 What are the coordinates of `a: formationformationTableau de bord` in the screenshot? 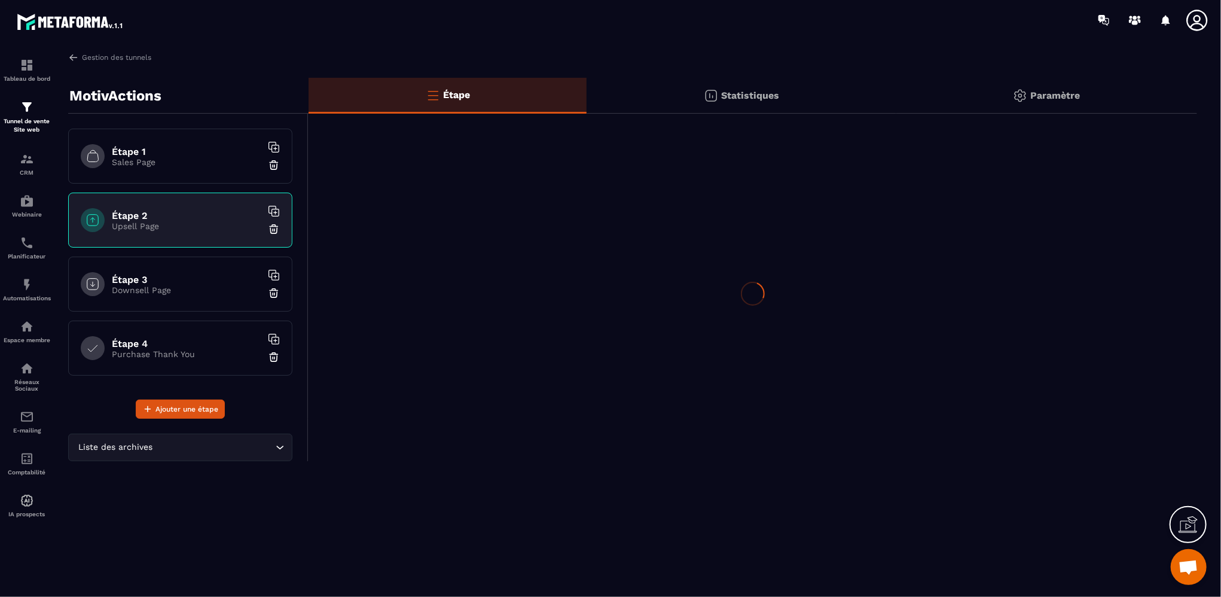 It's located at (27, 70).